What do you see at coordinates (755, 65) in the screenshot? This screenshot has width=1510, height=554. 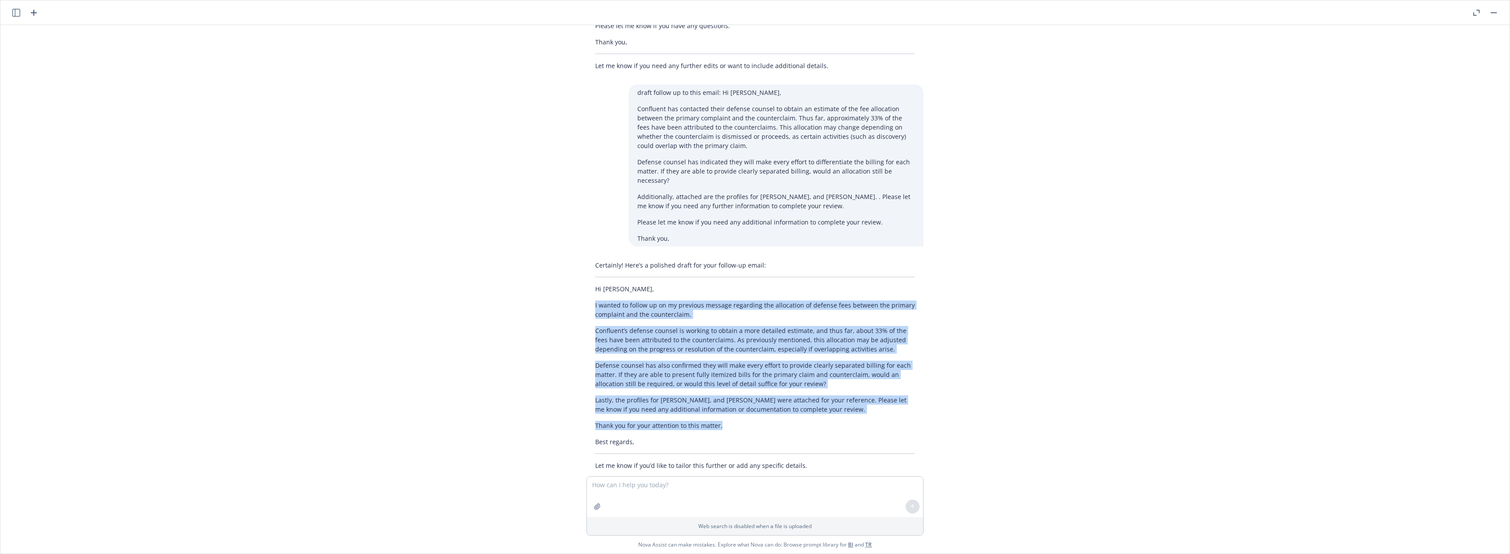 I see `p: Let me know if you need any further edits or want to include additional details.` at bounding box center [755, 65].